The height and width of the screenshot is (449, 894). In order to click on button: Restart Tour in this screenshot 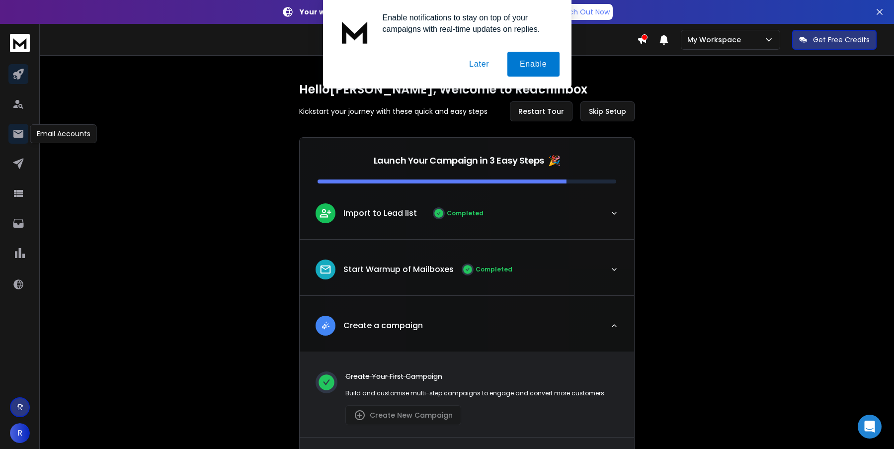, I will do `click(541, 111)`.